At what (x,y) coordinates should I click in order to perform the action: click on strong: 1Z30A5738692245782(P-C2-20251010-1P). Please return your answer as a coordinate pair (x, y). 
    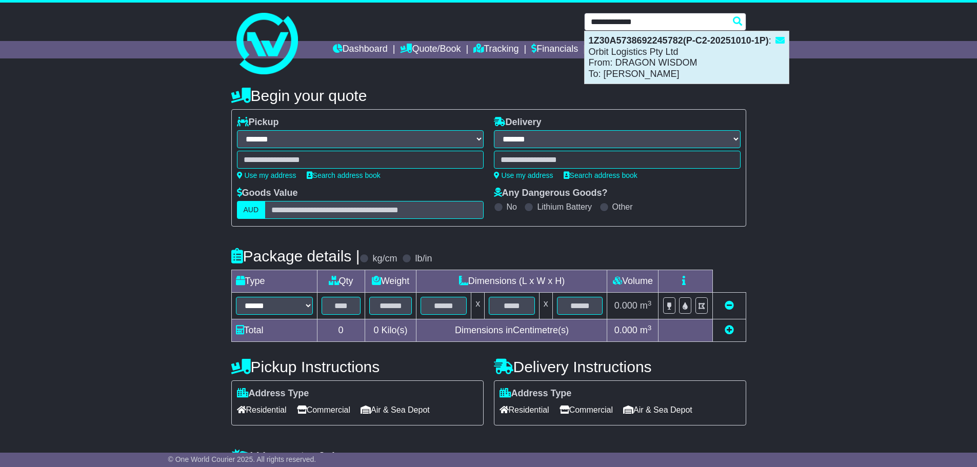
    Looking at the image, I should click on (679, 41).